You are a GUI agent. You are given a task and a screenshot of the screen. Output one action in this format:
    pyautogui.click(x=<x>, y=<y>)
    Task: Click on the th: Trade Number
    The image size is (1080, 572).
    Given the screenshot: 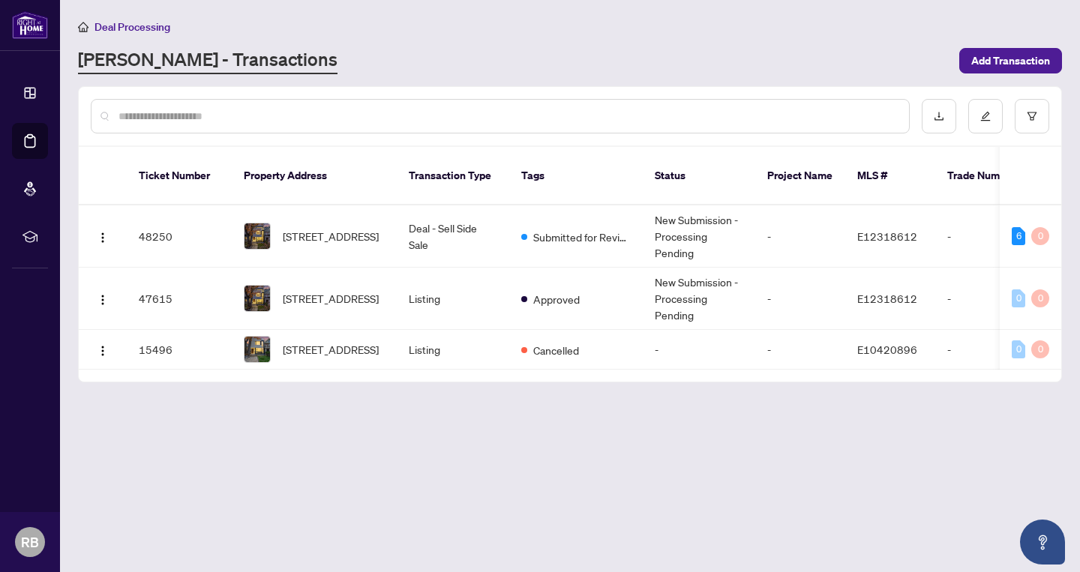 What is the action you would take?
    pyautogui.click(x=988, y=176)
    